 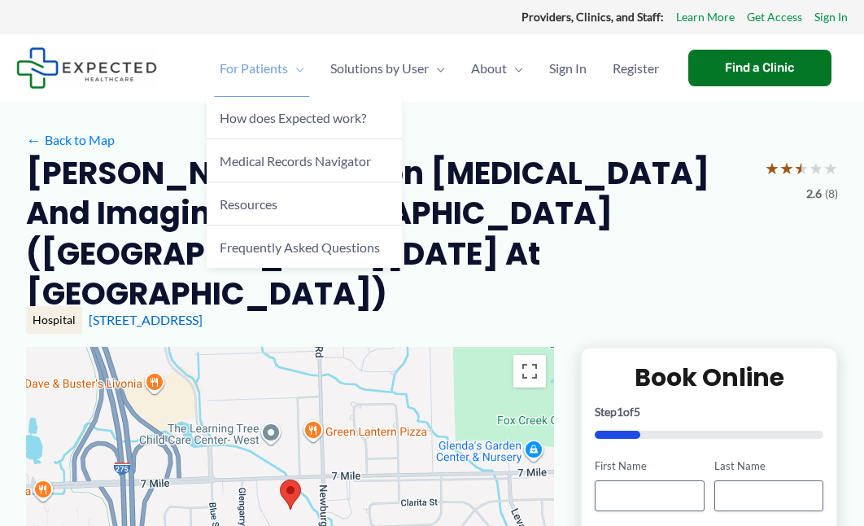 What do you see at coordinates (530, 371) in the screenshot?
I see `button: Toggle fullscreen view` at bounding box center [530, 371].